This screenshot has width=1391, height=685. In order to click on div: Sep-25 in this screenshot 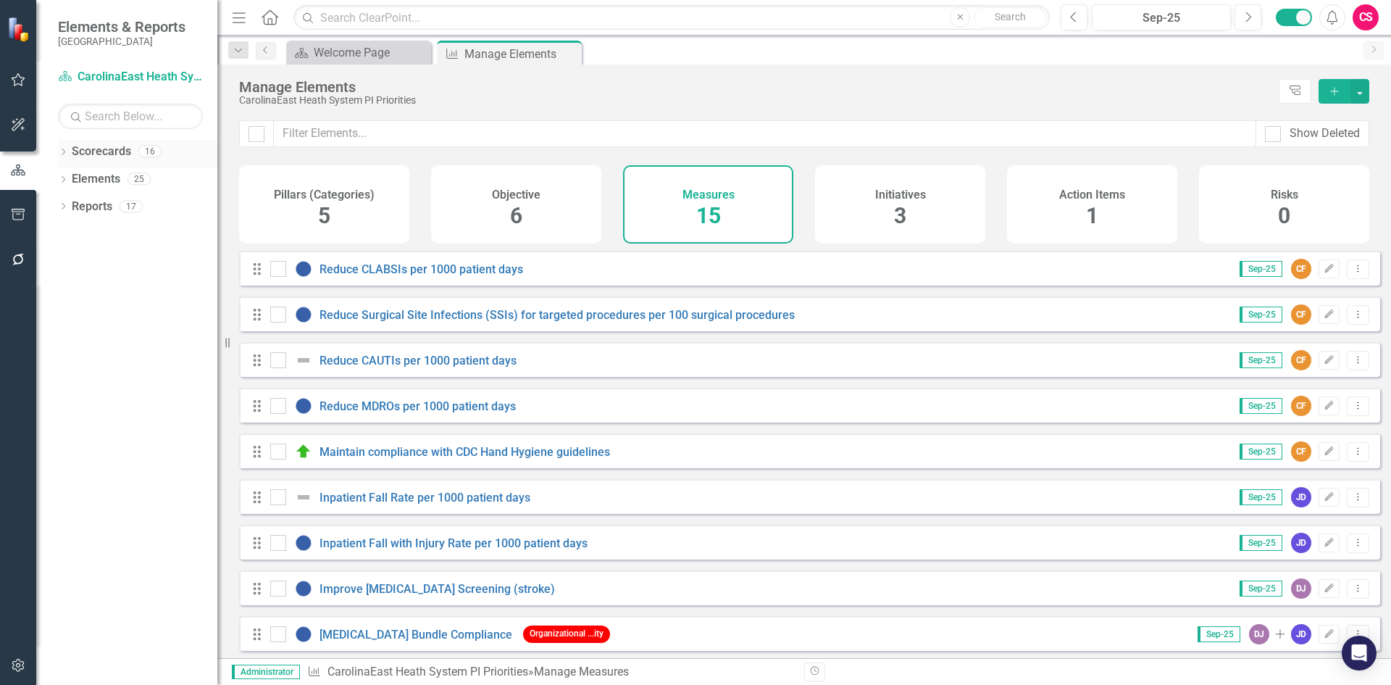, I will do `click(1162, 18)`.